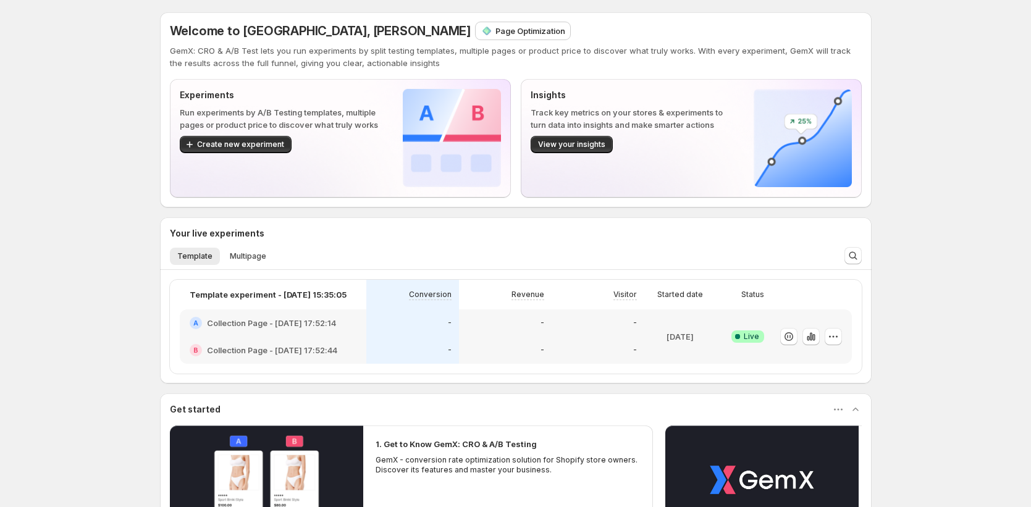 The image size is (1031, 507). I want to click on h2: A, so click(196, 323).